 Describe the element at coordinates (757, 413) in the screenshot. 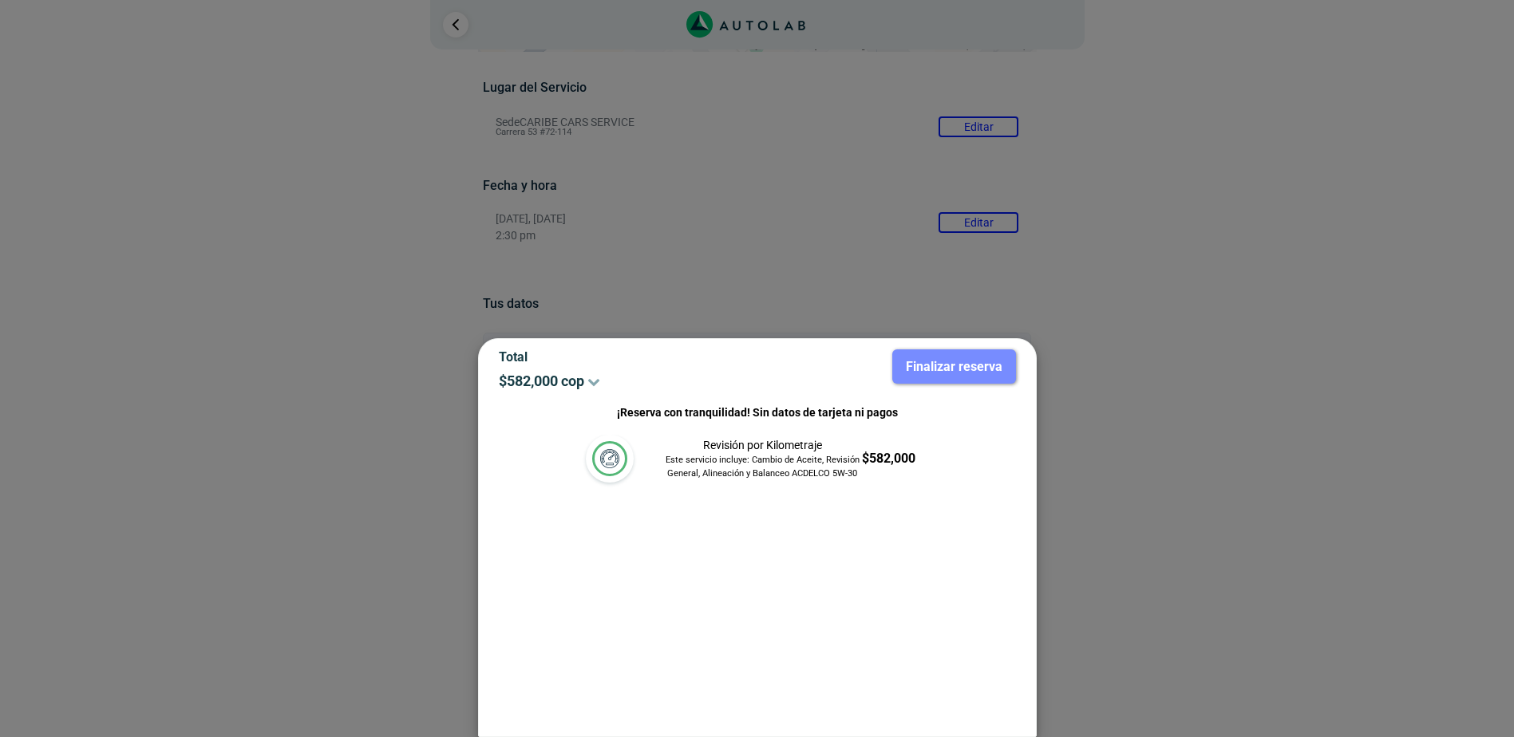

I see `p: ¡Reserva con tranquilidad! Sin datos de tarjeta ni pagos` at that location.